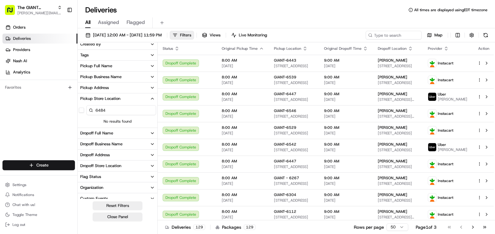 The width and height of the screenshot is (495, 234). What do you see at coordinates (342, 48) in the screenshot?
I see `span: Original Dropoff Time` at bounding box center [342, 48].